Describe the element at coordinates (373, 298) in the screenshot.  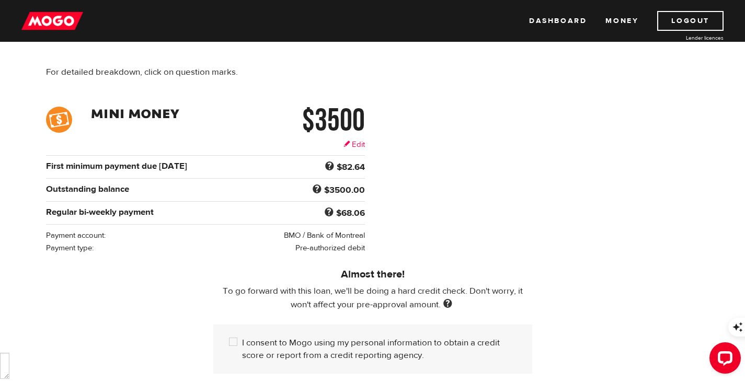
I see `span: To go forward with this loan, we'll be doing a hard credit check. Don't worry, it won't affect yo...` at that location.